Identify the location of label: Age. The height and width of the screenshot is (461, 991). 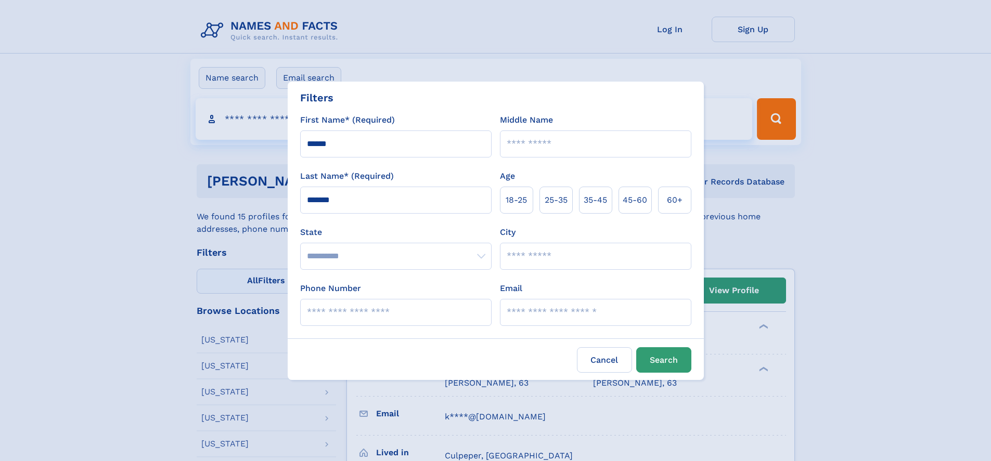
(507, 176).